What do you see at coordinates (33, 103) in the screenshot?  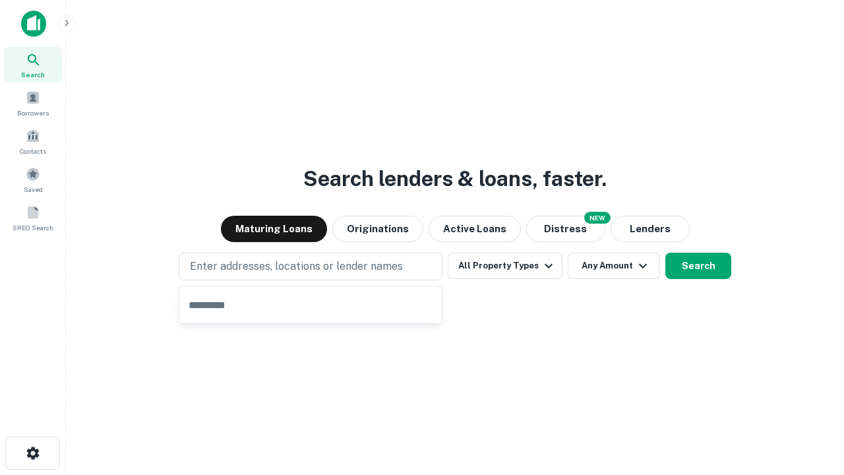 I see `div: Borrowers` at bounding box center [33, 103].